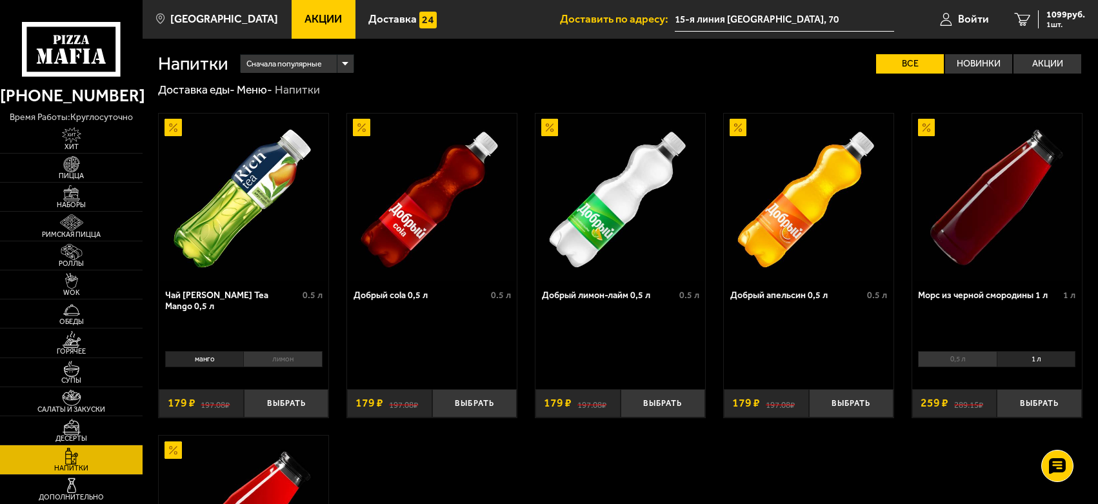  Describe the element at coordinates (392, 19) in the screenshot. I see `span: Доставка` at that location.